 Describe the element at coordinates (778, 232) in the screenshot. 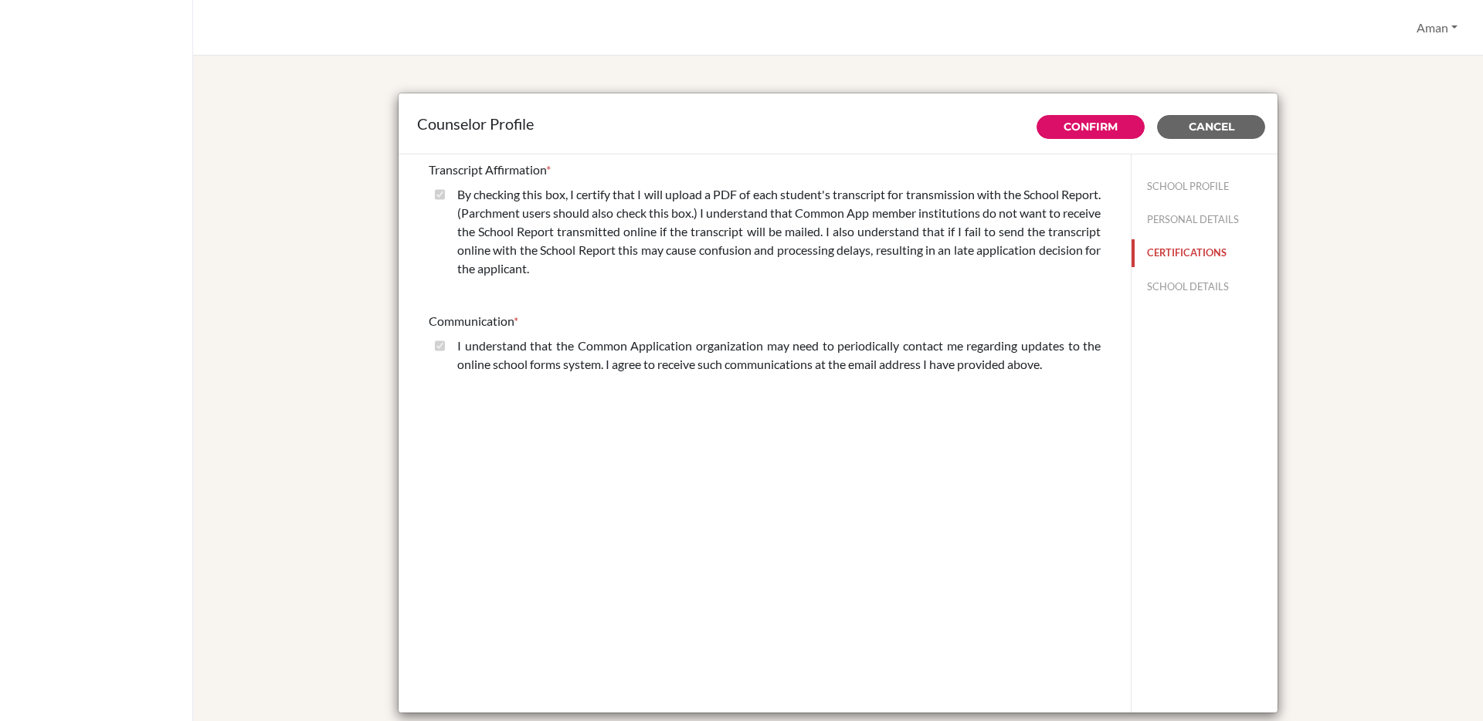

I see `label: By checking this box, I certify that I will upload a PDF of each student's transcript for transmi...` at that location.